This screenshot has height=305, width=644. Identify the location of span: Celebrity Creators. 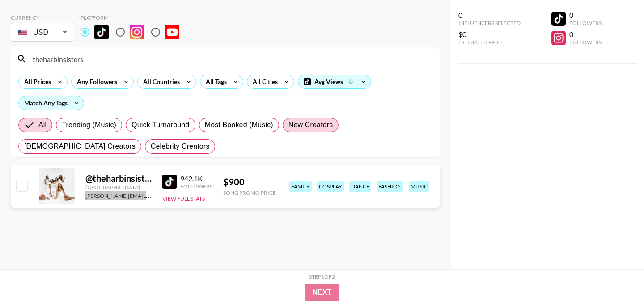
(180, 147).